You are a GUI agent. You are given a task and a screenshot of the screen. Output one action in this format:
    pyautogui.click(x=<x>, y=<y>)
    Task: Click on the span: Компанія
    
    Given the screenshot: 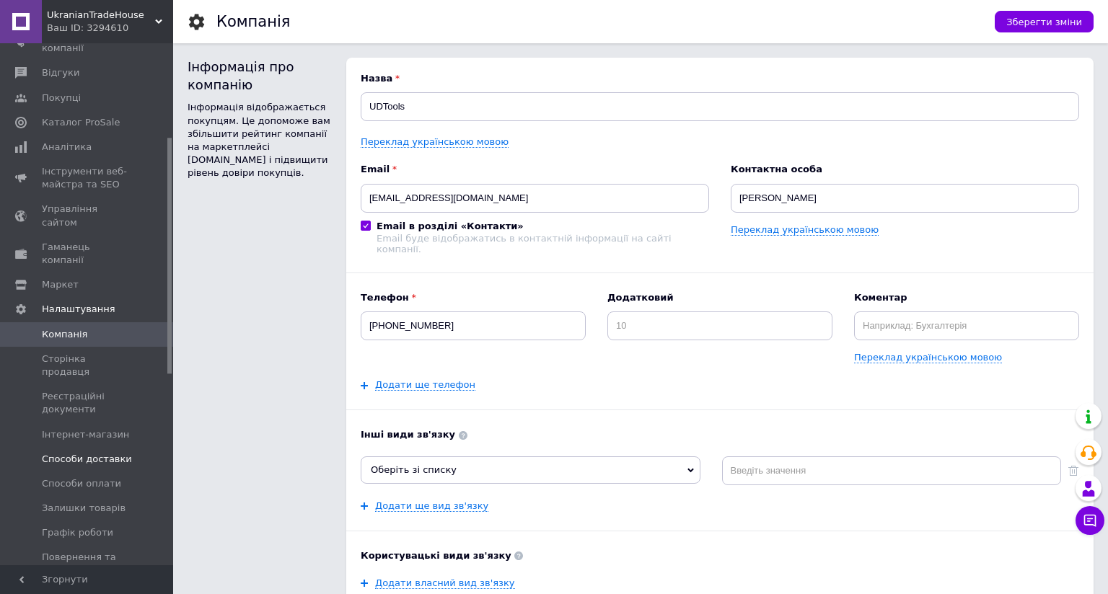 What is the action you would take?
    pyautogui.click(x=64, y=335)
    